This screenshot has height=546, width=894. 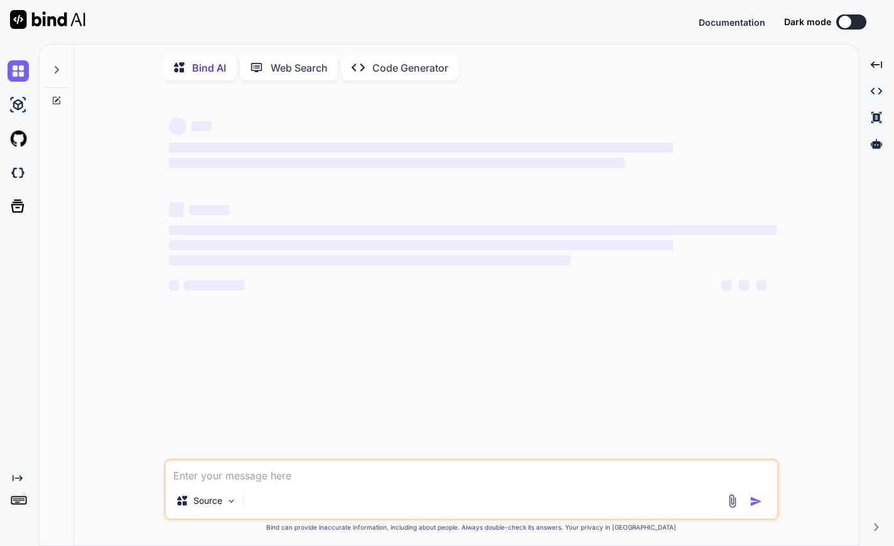 What do you see at coordinates (18, 105) in the screenshot?
I see `img: ai-studio` at bounding box center [18, 105].